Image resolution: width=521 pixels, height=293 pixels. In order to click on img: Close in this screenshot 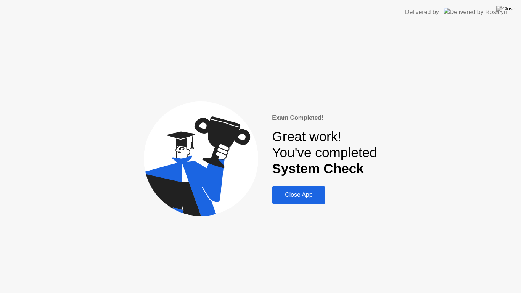, I will do `click(505, 9)`.